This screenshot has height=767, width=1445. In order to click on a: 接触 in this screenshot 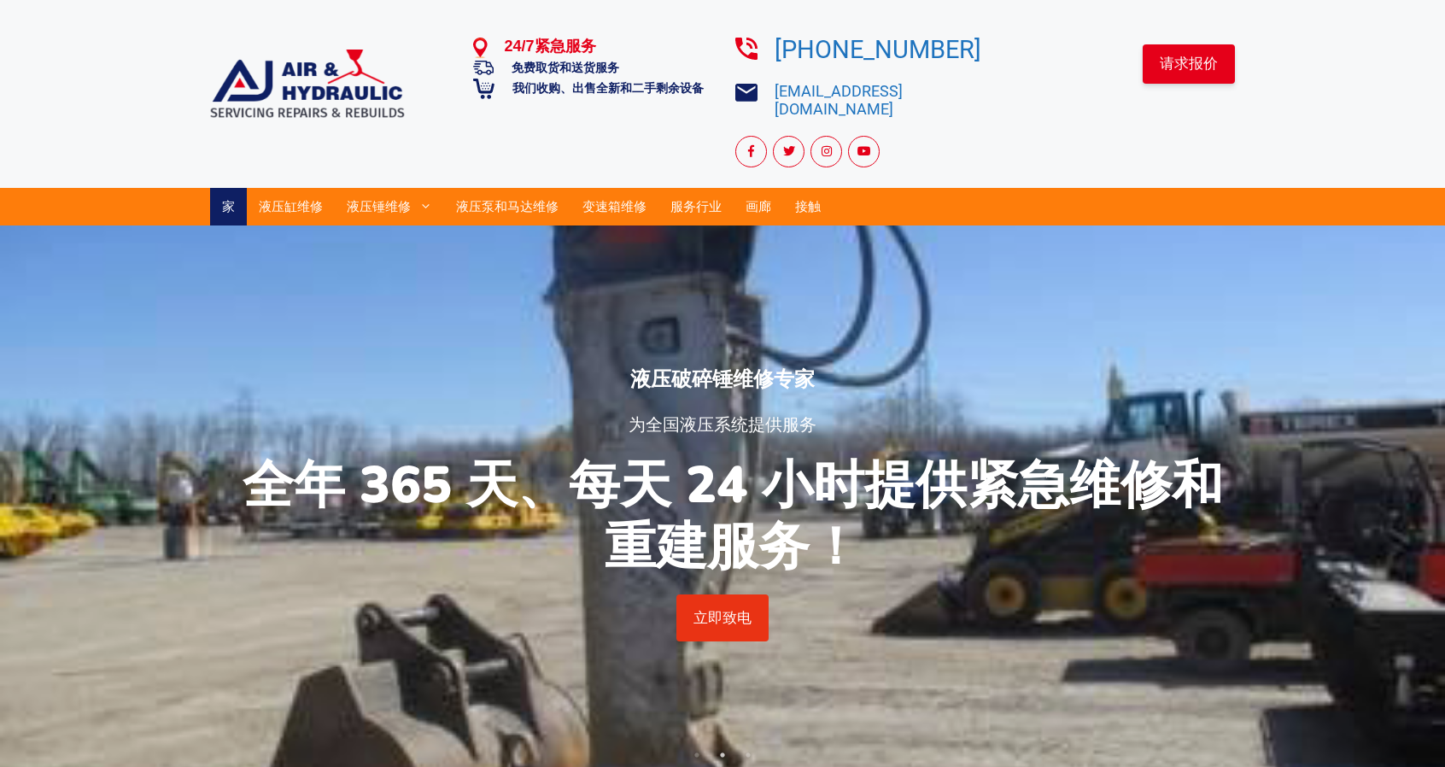, I will do `click(808, 207)`.